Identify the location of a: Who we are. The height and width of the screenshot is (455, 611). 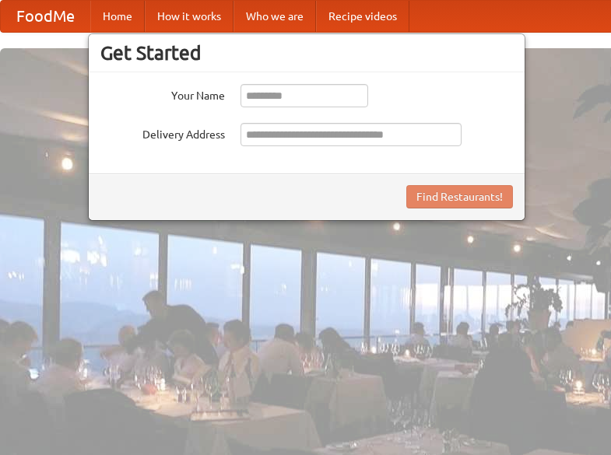
(275, 16).